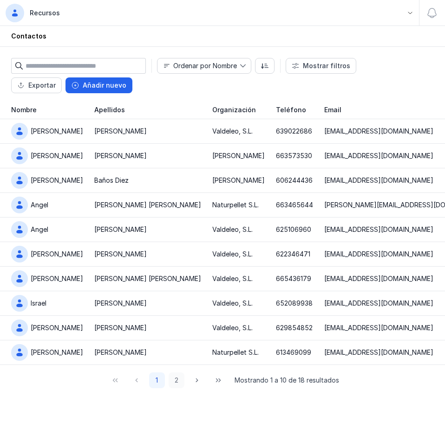 The height and width of the screenshot is (422, 445). Describe the element at coordinates (36, 85) in the screenshot. I see `button: Exportar` at that location.